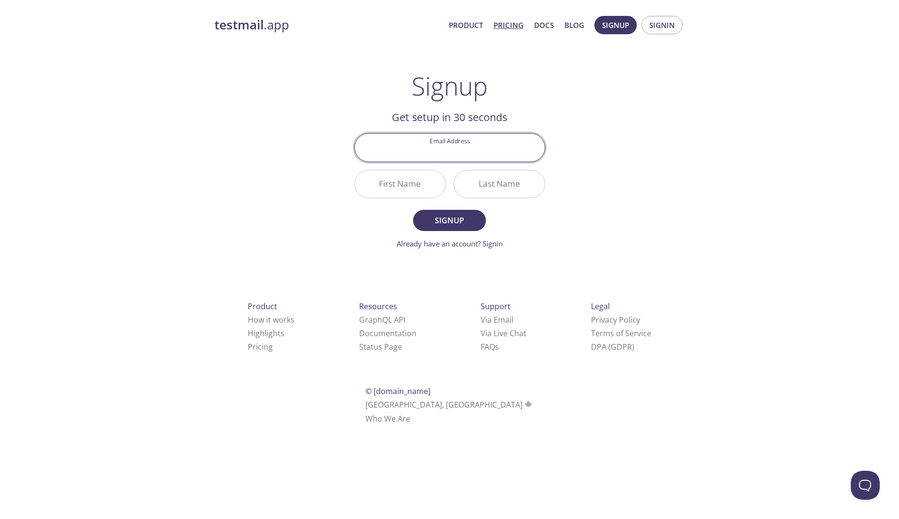 Image resolution: width=899 pixels, height=519 pixels. What do you see at coordinates (328, 25) in the screenshot?
I see `a: testmail.app` at bounding box center [328, 25].